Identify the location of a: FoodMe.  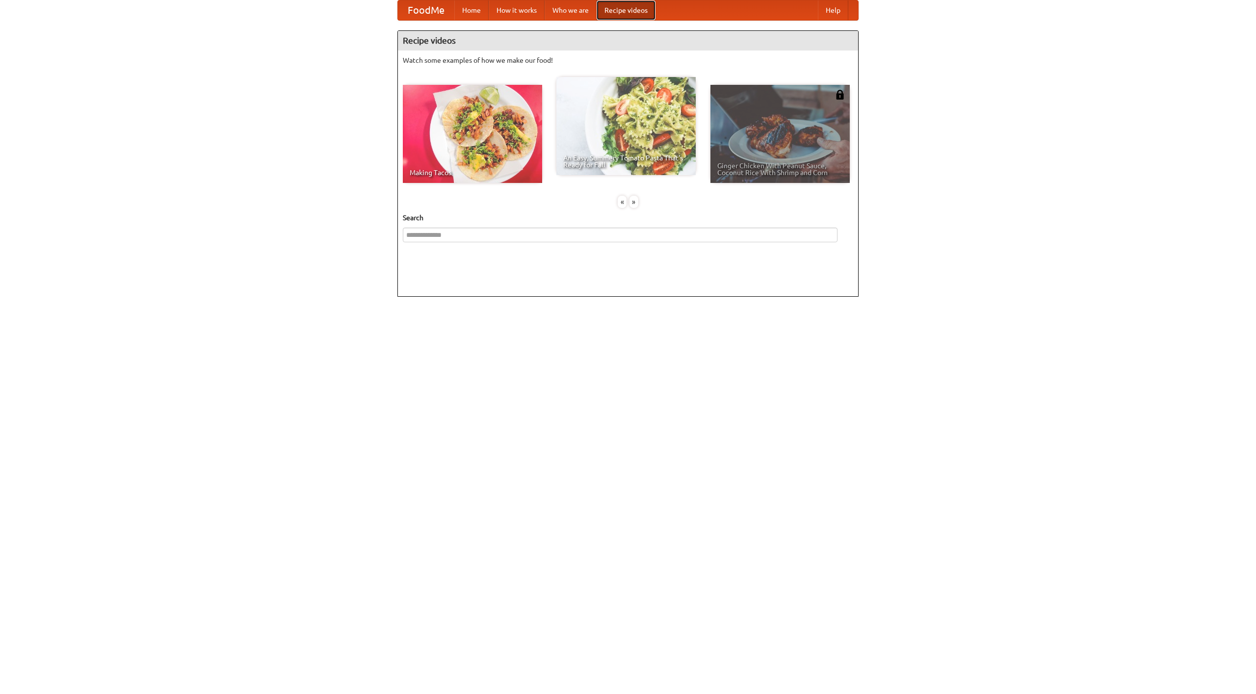
(426, 10).